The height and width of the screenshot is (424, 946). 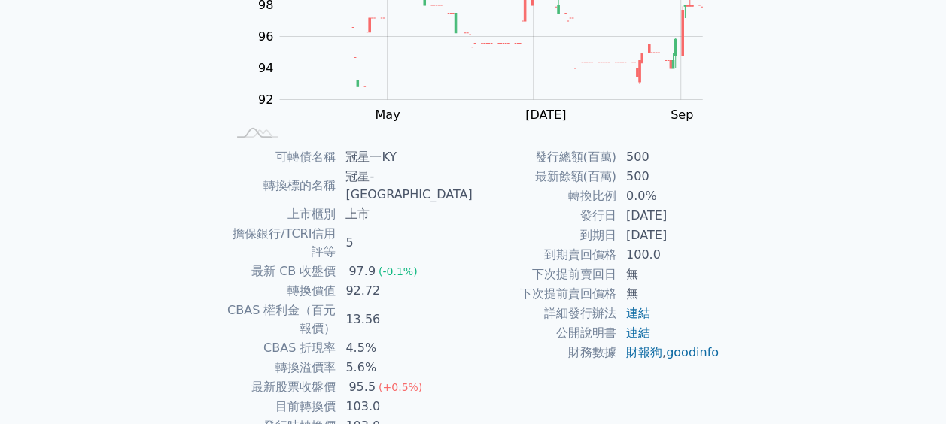 I want to click on td: 5.6%, so click(x=404, y=368).